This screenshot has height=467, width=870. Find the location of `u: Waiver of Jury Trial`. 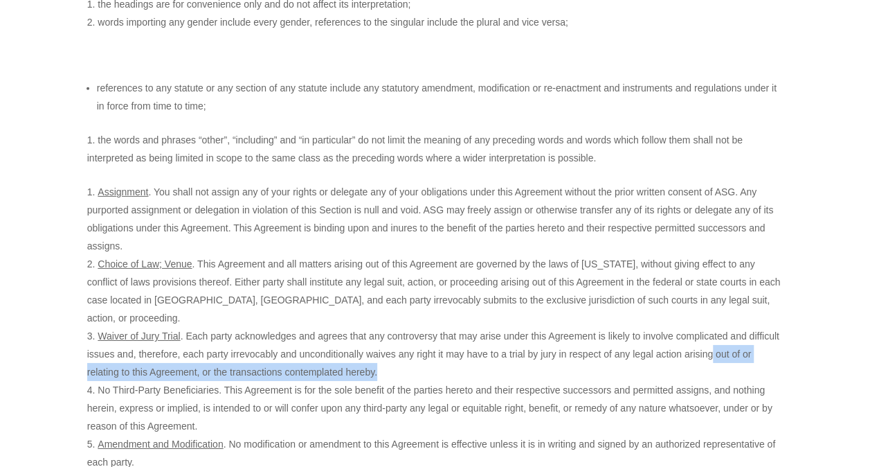

u: Waiver of Jury Trial is located at coordinates (138, 336).